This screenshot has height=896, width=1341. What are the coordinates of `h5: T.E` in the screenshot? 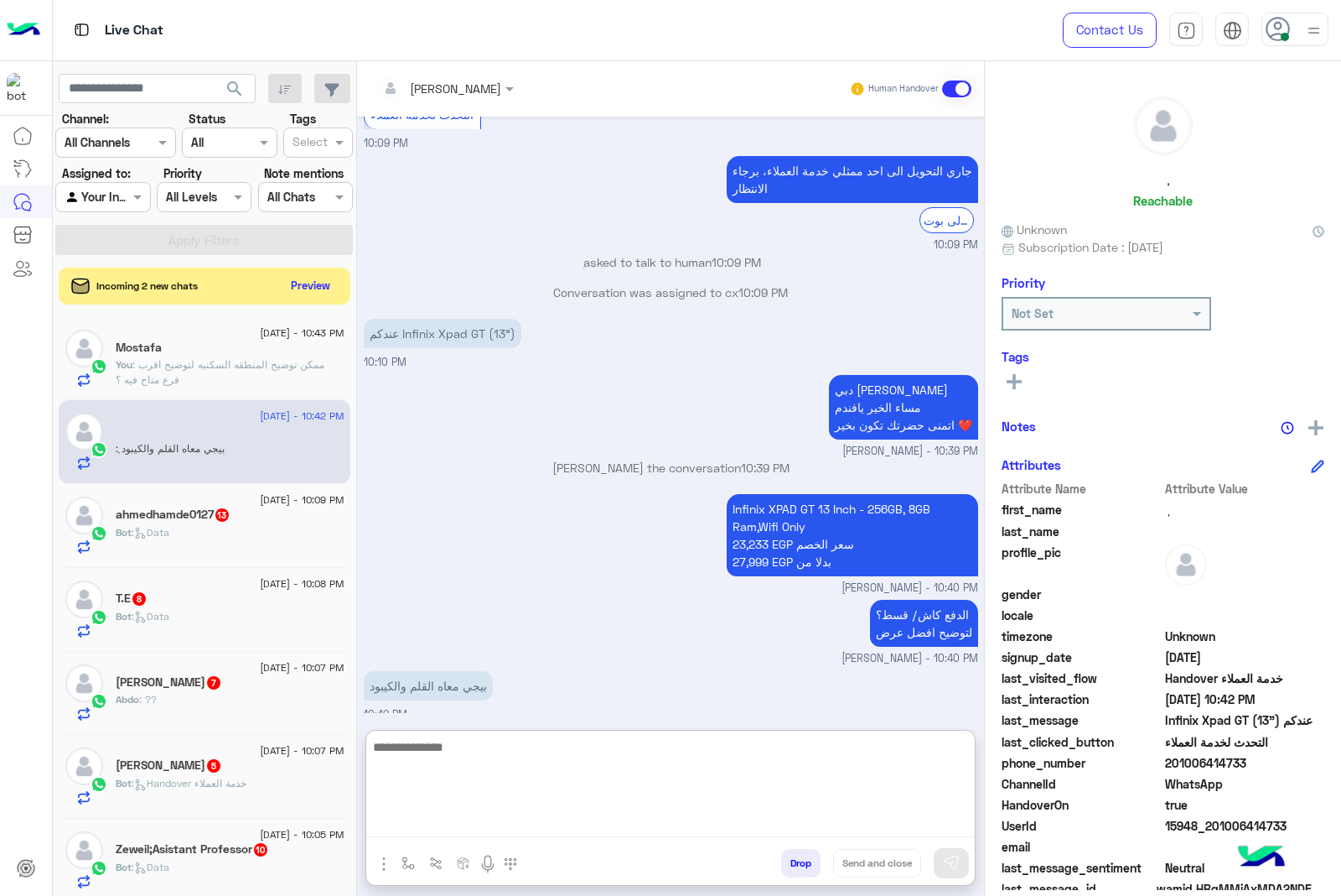 It's located at (131, 598).